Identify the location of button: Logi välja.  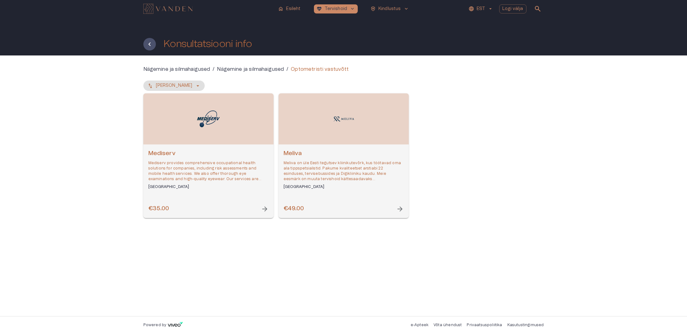
(513, 9).